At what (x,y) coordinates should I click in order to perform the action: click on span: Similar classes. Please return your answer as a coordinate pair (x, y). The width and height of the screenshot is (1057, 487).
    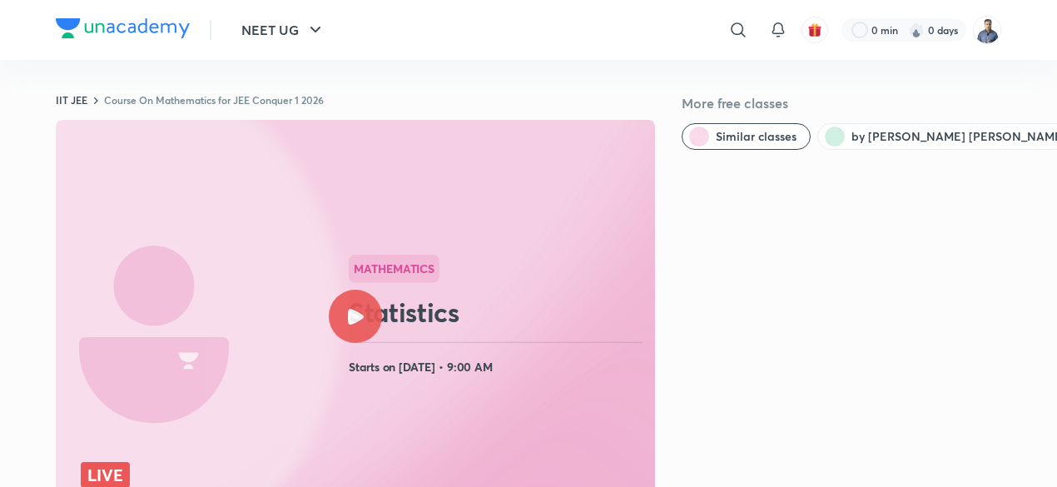
    Looking at the image, I should click on (756, 136).